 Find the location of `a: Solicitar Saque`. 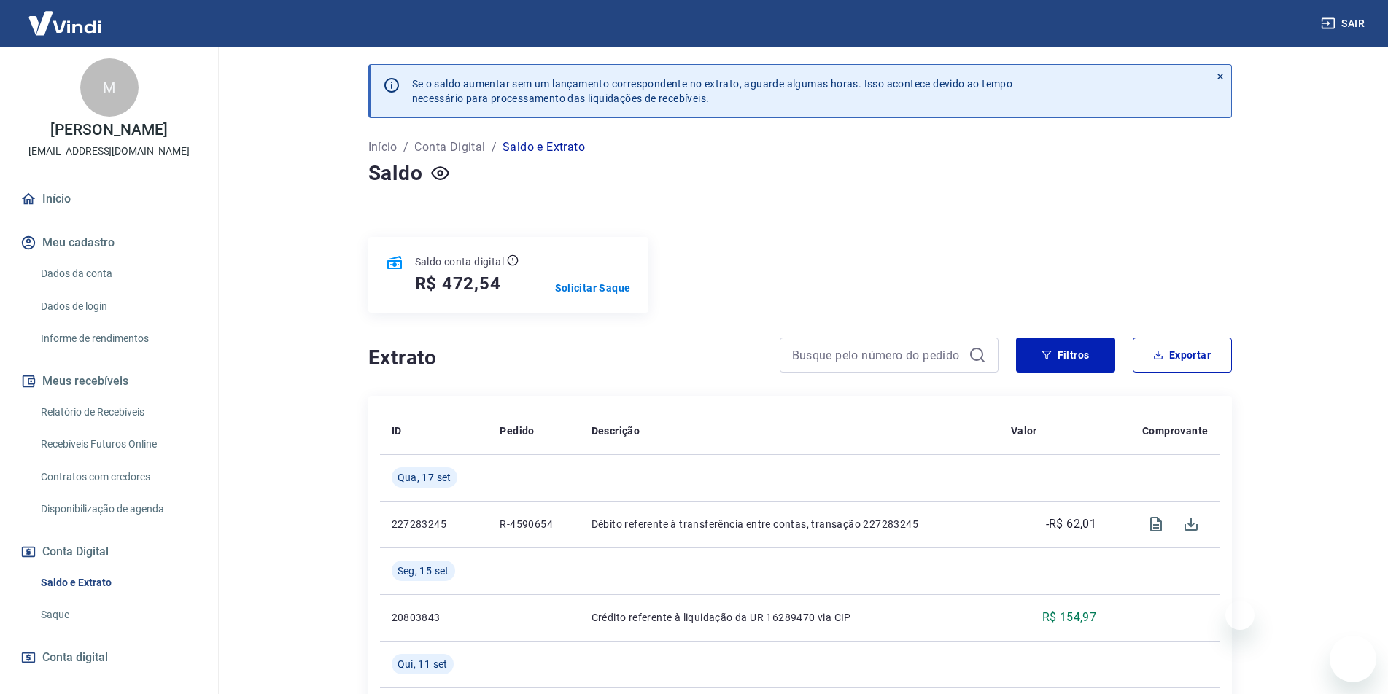

a: Solicitar Saque is located at coordinates (593, 288).